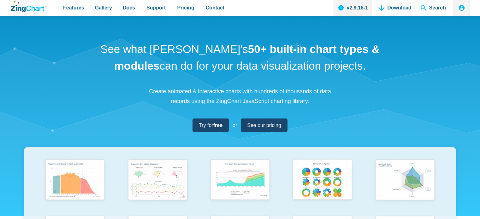 The height and width of the screenshot is (219, 480). What do you see at coordinates (240, 181) in the screenshot?
I see `img: Area Chart (Displays Nodes on Hover)` at bounding box center [240, 181].